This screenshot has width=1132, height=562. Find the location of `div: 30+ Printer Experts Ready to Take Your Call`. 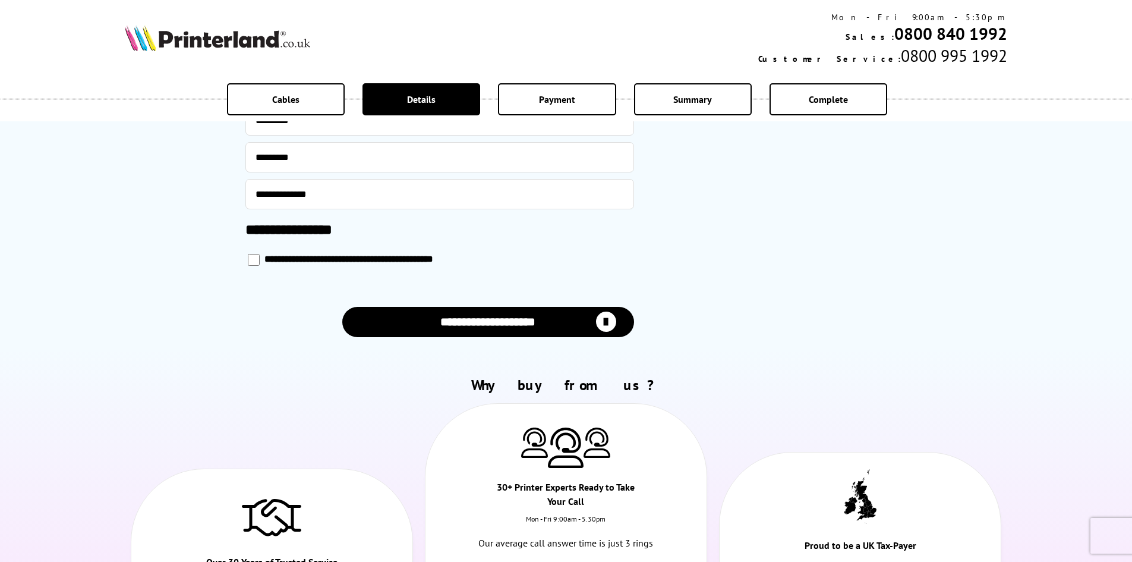

div: 30+ Printer Experts Ready to Take Your Call is located at coordinates (566, 497).